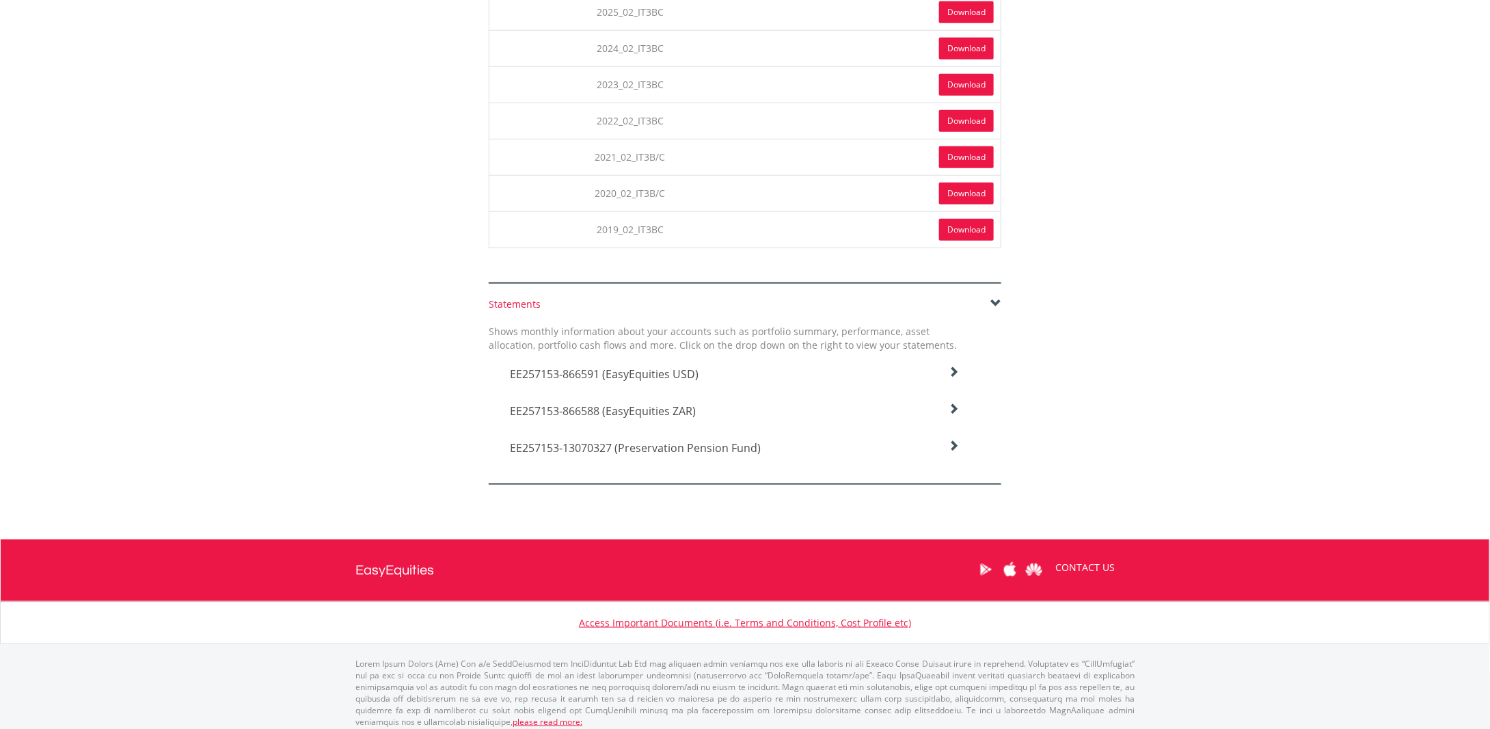  What do you see at coordinates (630, 193) in the screenshot?
I see `td: 2020_02_IT3B/C` at bounding box center [630, 193].